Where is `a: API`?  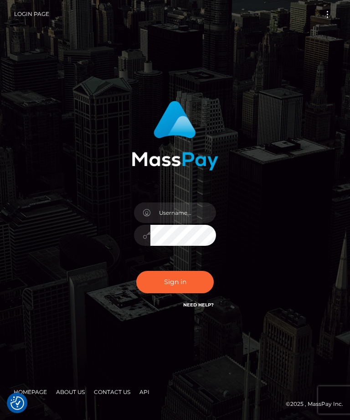 a: API is located at coordinates (145, 392).